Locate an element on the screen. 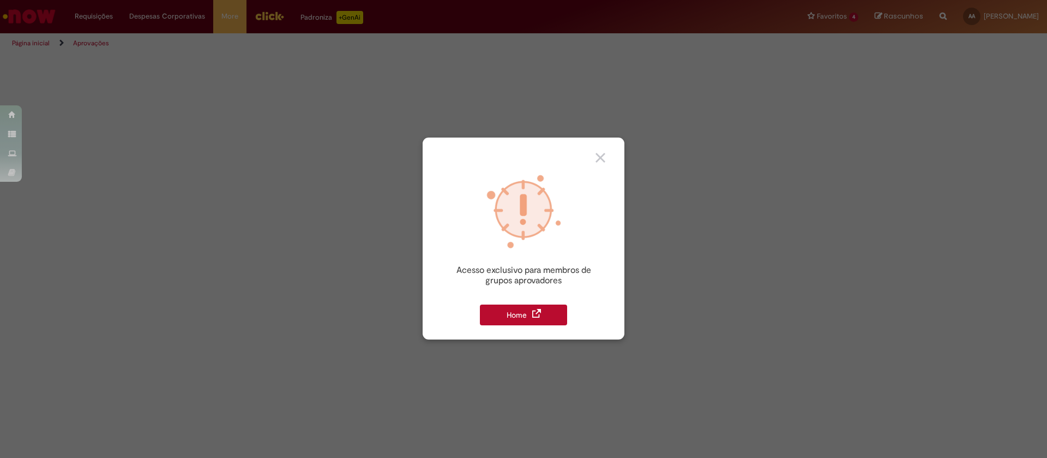  div: Home is located at coordinates (524, 315).